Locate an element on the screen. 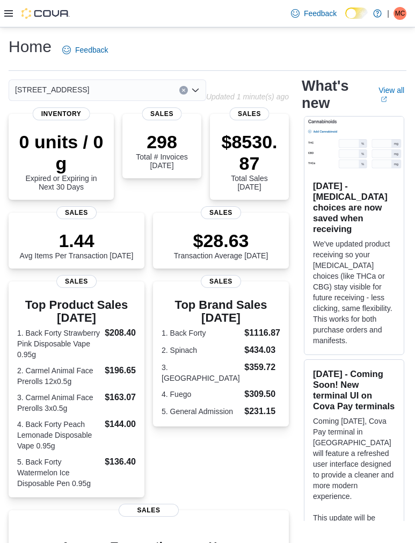  input: Dark Mode is located at coordinates (357, 13).